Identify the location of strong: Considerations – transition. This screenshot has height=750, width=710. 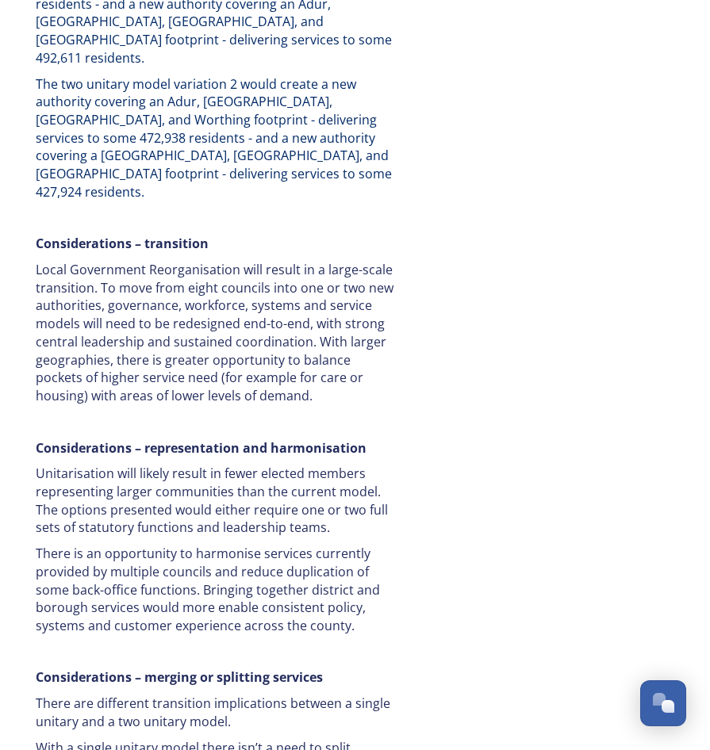
(122, 243).